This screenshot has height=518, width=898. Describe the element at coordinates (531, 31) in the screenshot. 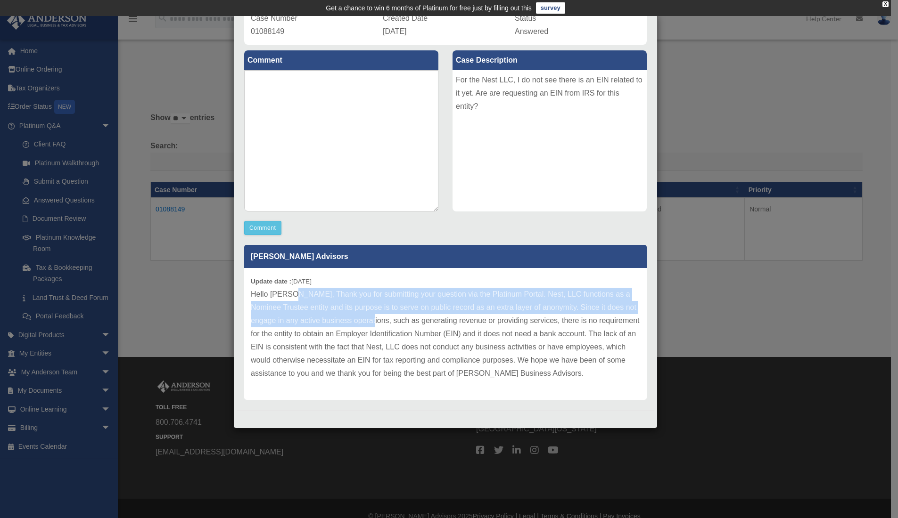

I see `span: Answered` at that location.